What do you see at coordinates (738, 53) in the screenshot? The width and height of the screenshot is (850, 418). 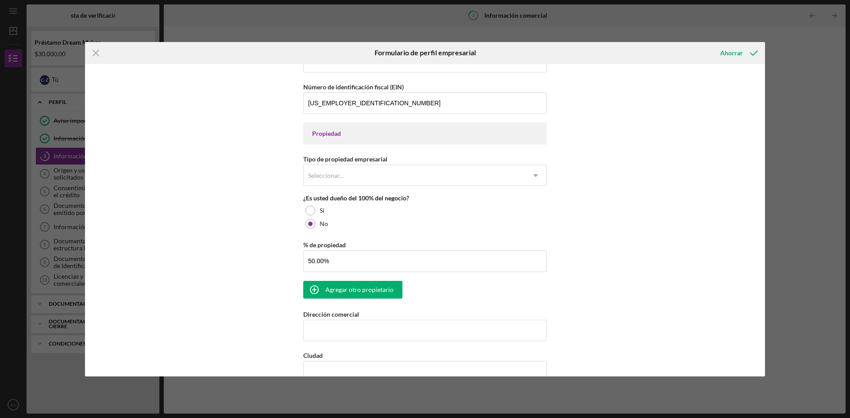 I see `button: Ahorrar` at bounding box center [738, 53].